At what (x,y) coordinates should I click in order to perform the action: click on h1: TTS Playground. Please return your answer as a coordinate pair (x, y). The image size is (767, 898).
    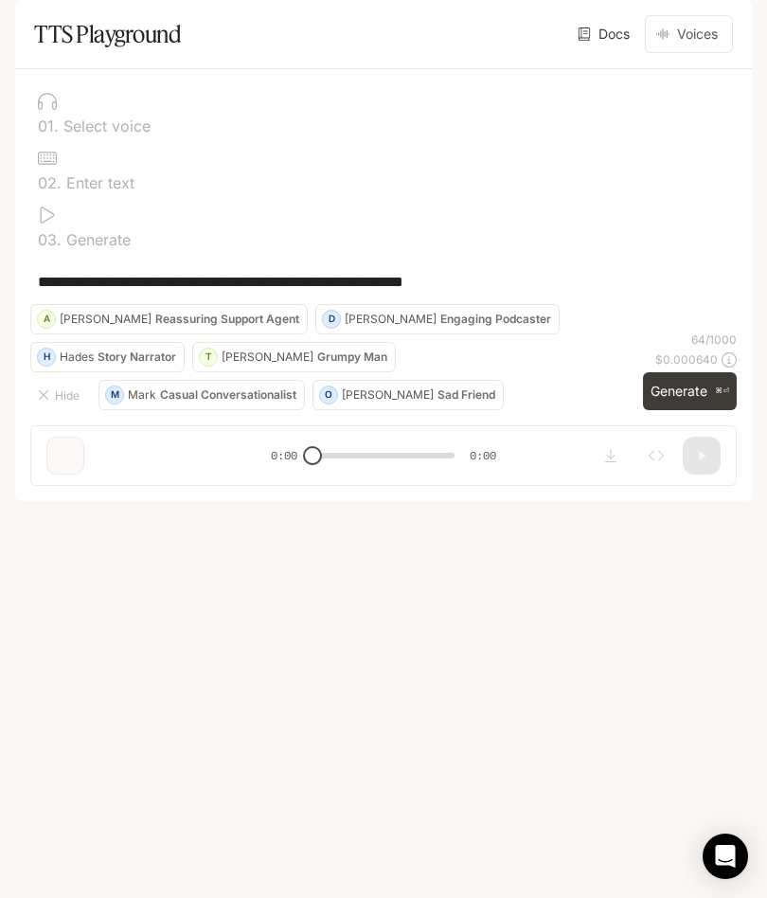
    Looking at the image, I should click on (107, 34).